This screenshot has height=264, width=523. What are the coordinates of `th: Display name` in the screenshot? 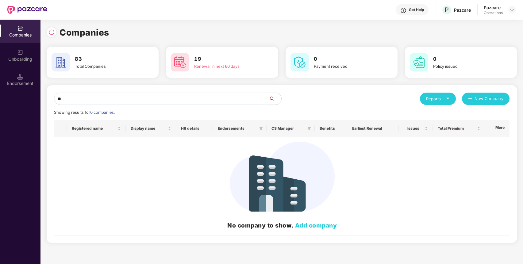 It's located at (151, 129).